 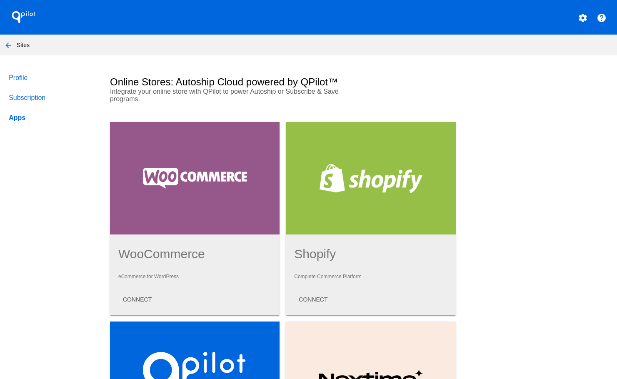 What do you see at coordinates (370, 254) in the screenshot?
I see `h1: Shopify` at bounding box center [370, 254].